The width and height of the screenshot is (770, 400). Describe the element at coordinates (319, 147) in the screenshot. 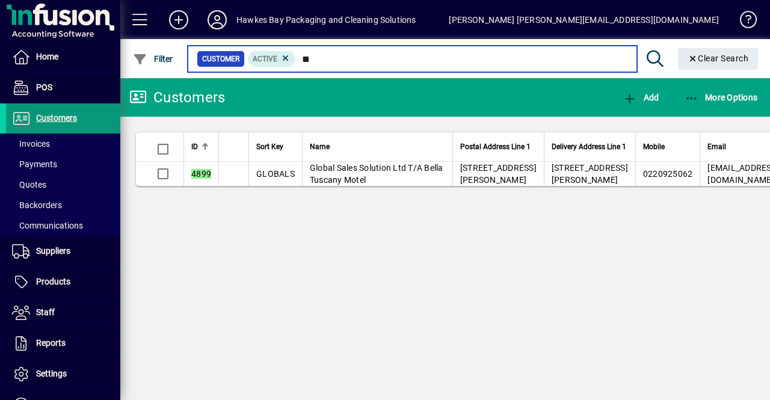

I see `span: Name` at that location.